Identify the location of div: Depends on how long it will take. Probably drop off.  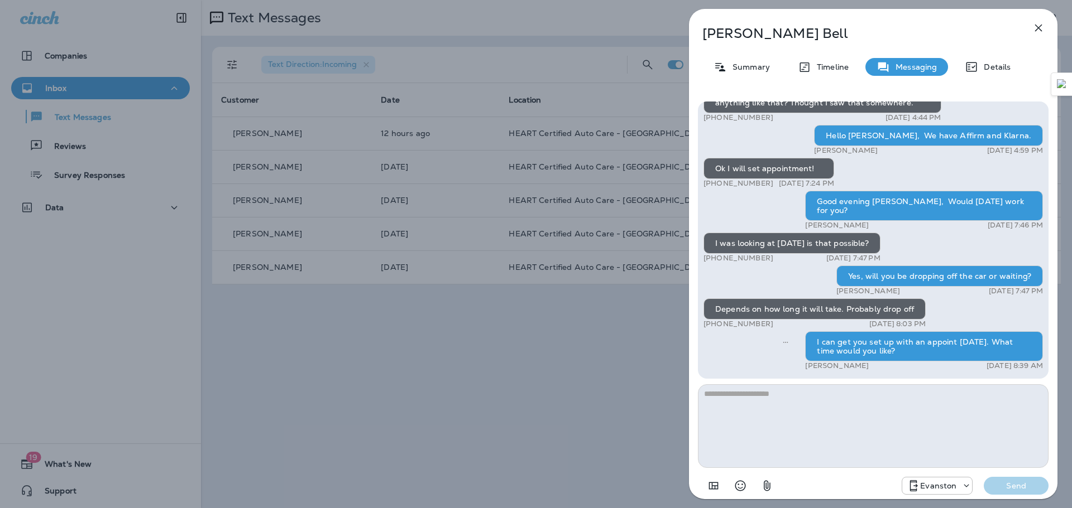
(814, 309).